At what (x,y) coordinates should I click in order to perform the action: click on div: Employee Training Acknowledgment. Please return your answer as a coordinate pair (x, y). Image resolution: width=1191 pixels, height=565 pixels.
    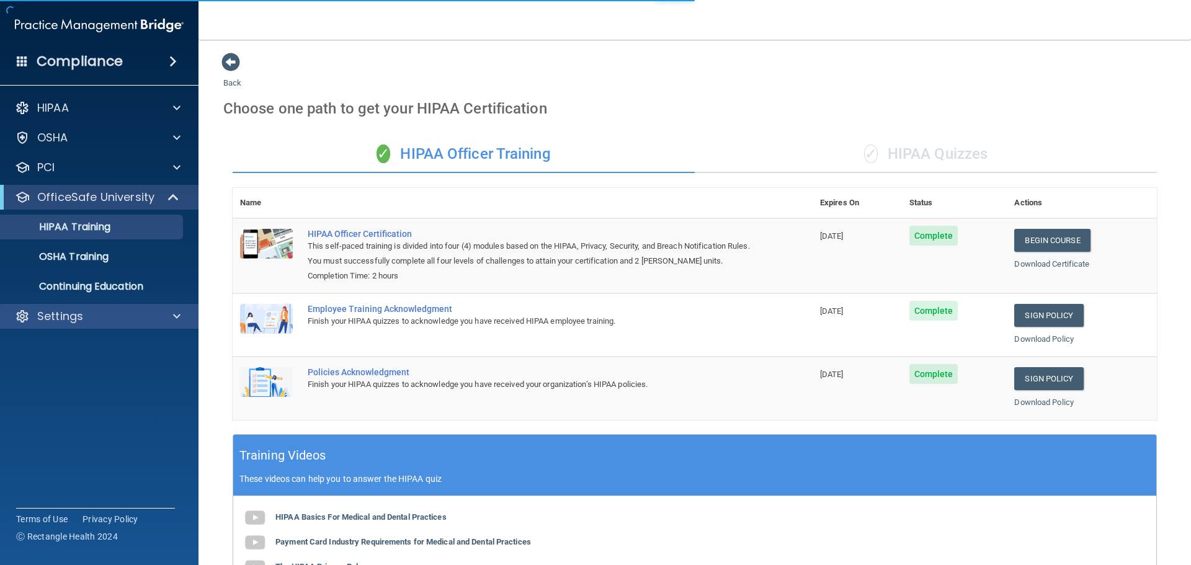
    Looking at the image, I should click on (529, 309).